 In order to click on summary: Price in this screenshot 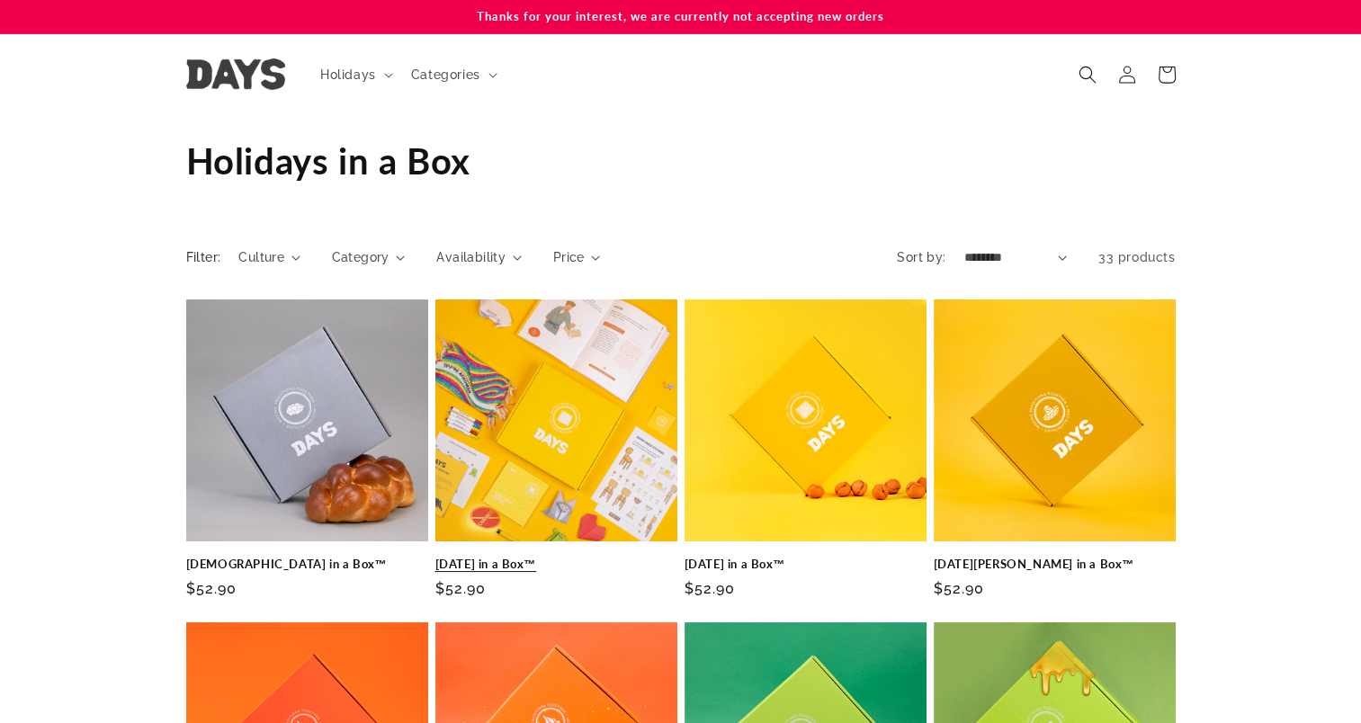, I will do `click(577, 257)`.